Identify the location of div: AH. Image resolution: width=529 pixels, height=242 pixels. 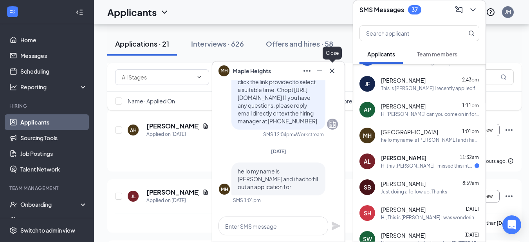
(133, 130).